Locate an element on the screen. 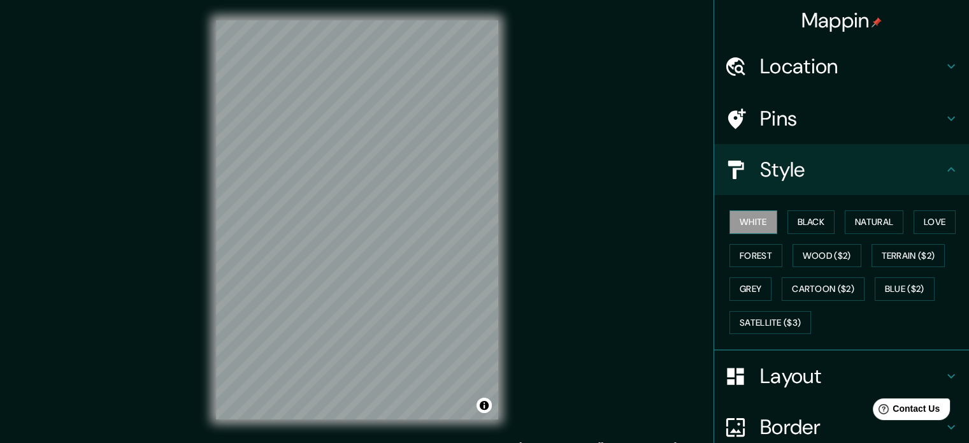 The height and width of the screenshot is (443, 969). div: Location is located at coordinates (842, 66).